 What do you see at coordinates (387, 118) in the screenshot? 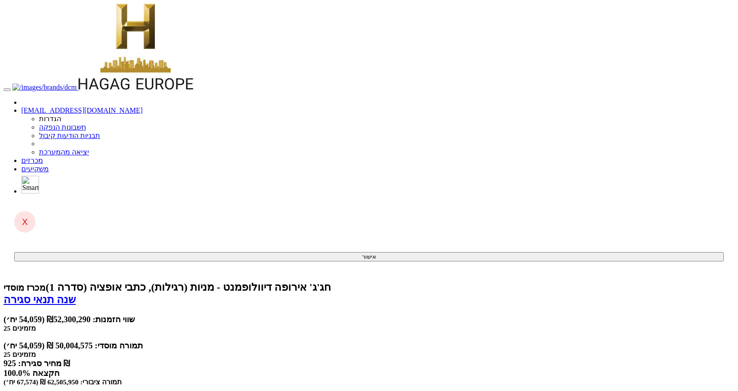
I see `li: הגדרות` at bounding box center [387, 118].